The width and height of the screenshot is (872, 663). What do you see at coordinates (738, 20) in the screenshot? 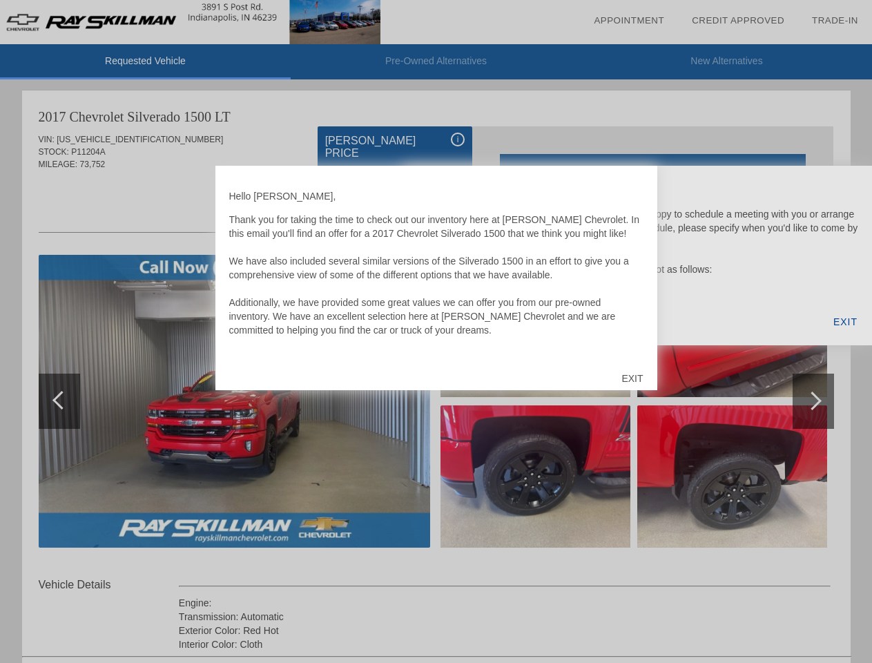
I see `a: Credit Approved` at bounding box center [738, 20].